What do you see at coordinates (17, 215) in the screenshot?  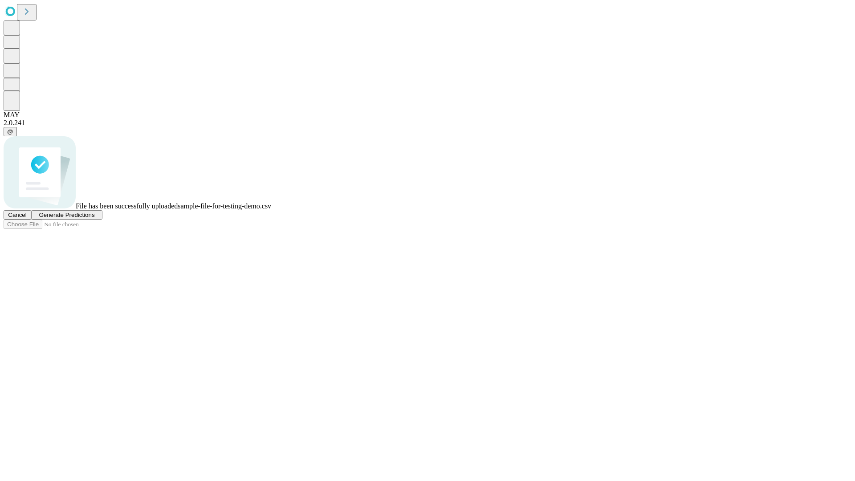 I see `span: Cancel` at bounding box center [17, 215].